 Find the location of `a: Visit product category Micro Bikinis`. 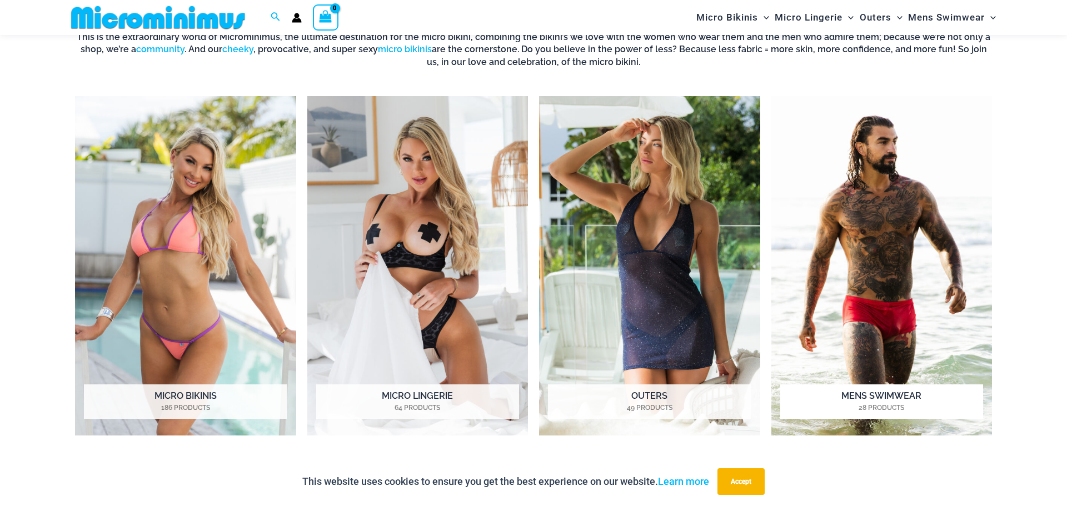

a: Visit product category Micro Bikinis is located at coordinates (186, 266).